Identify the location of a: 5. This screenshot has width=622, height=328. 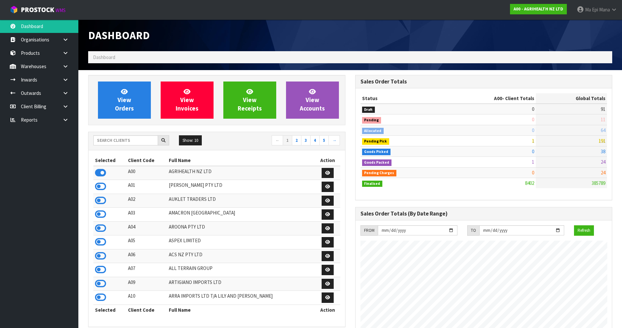
(324, 141).